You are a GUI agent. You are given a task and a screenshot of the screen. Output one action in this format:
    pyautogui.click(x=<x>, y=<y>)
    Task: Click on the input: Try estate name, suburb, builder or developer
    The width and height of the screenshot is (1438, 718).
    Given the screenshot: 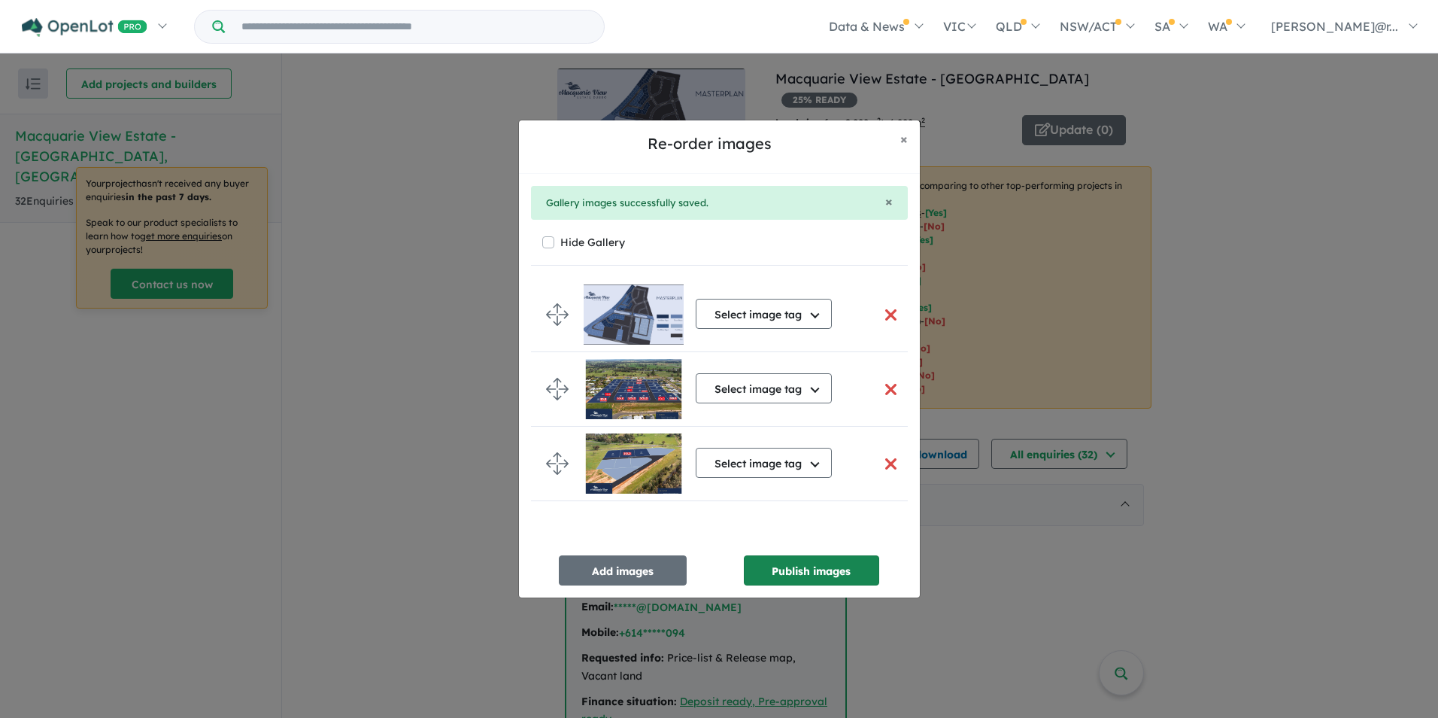 What is the action you would take?
    pyautogui.click(x=414, y=26)
    